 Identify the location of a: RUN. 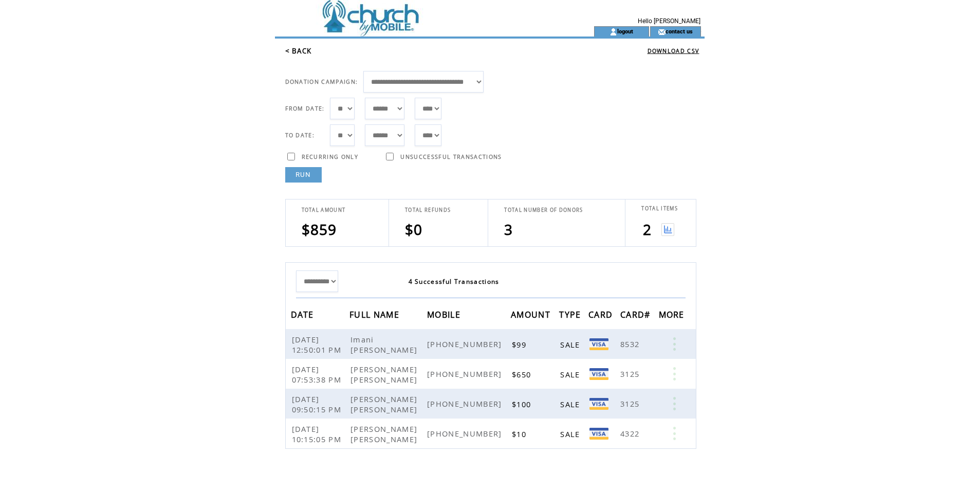
(303, 175).